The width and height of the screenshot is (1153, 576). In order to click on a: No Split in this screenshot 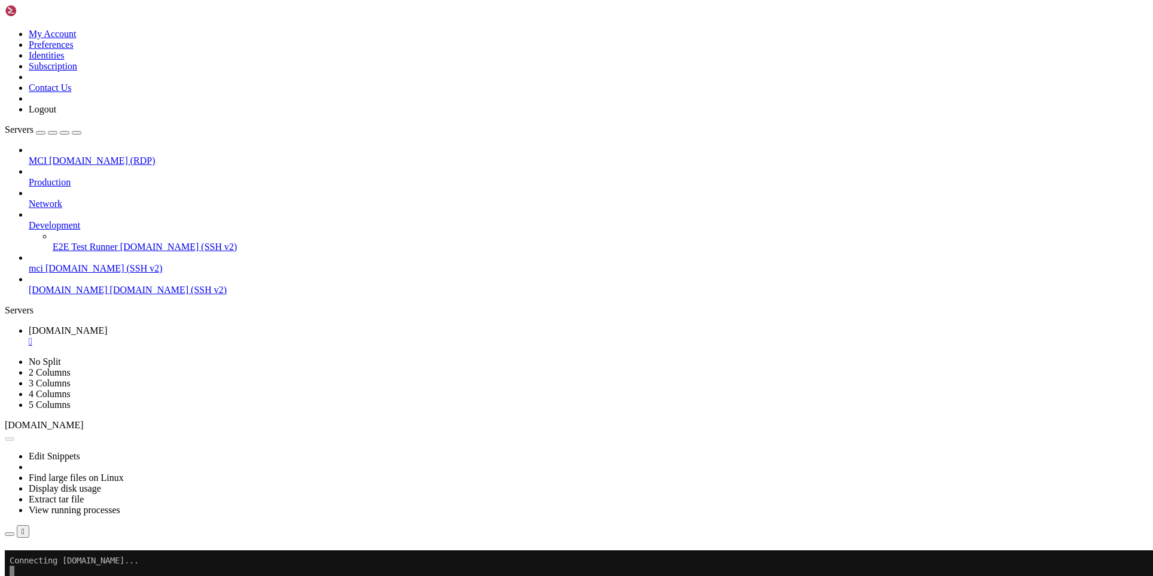, I will do `click(45, 361)`.